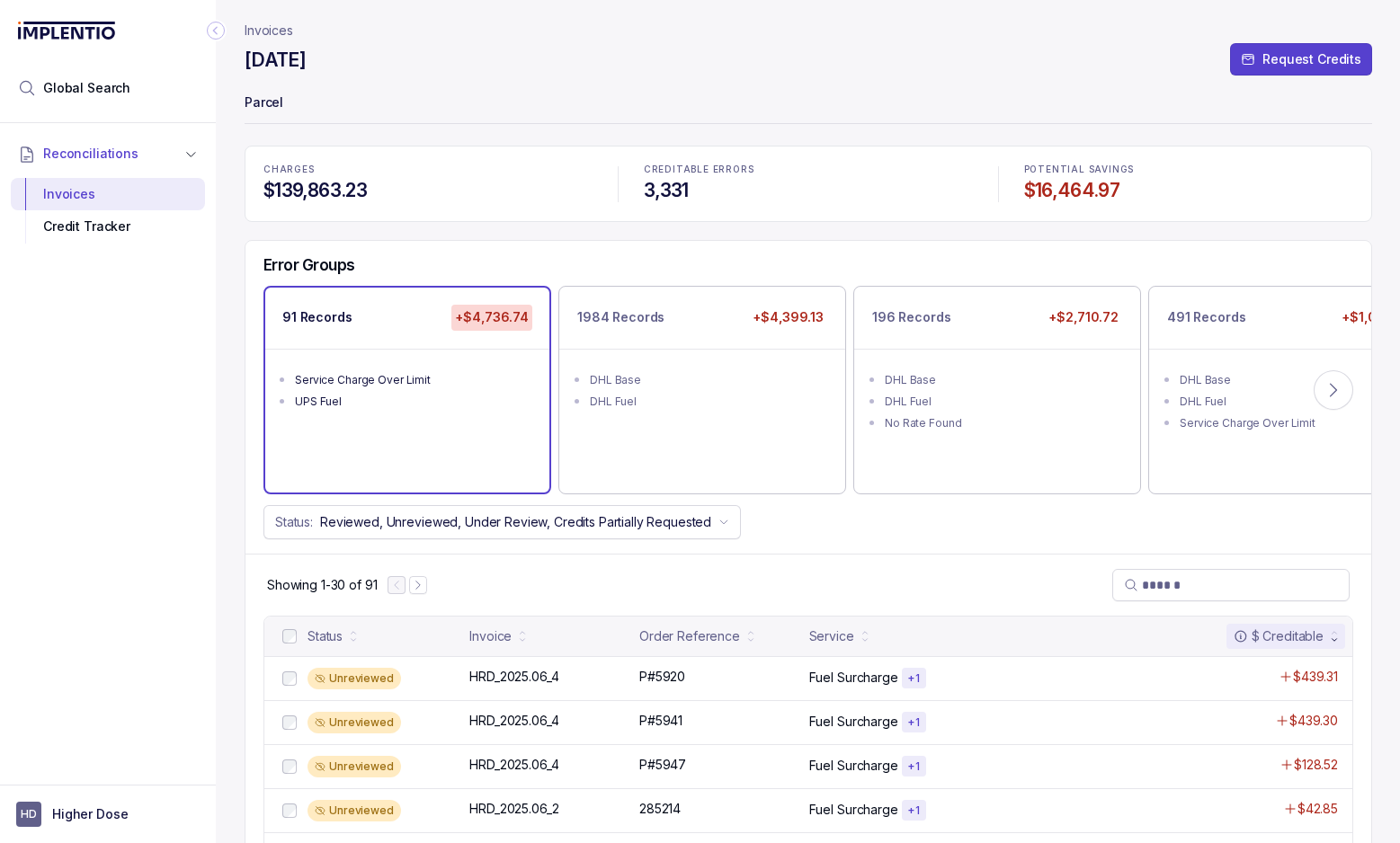 This screenshot has width=1400, height=843. What do you see at coordinates (661, 721) in the screenshot?
I see `p: P#5941` at bounding box center [661, 721].